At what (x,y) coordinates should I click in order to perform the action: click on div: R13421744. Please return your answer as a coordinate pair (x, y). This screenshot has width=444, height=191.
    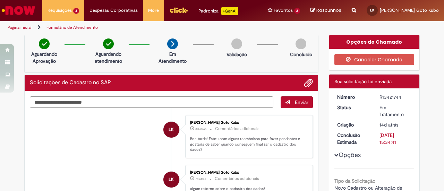
    Looking at the image, I should click on (395, 97).